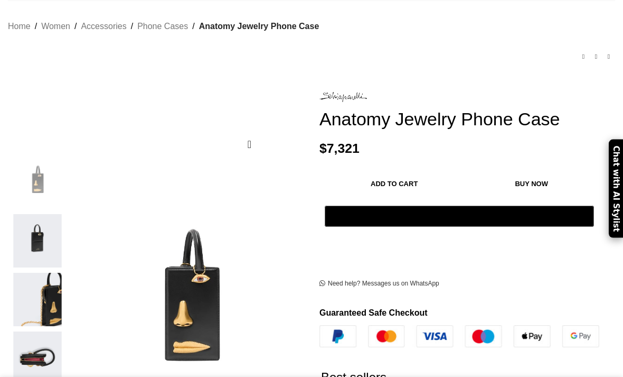 This screenshot has width=623, height=377. Describe the element at coordinates (459, 336) in the screenshot. I see `img: guaranteed-safe-checkout-bordered.j` at that location.